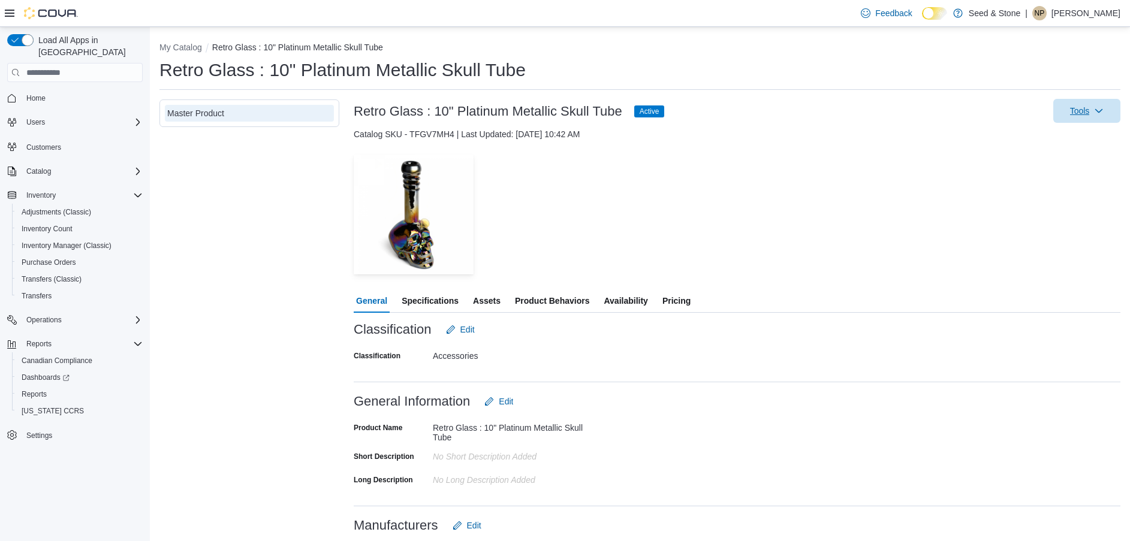 The height and width of the screenshot is (541, 1130). What do you see at coordinates (80, 246) in the screenshot?
I see `button: Inventory Manager (Classic)` at bounding box center [80, 246].